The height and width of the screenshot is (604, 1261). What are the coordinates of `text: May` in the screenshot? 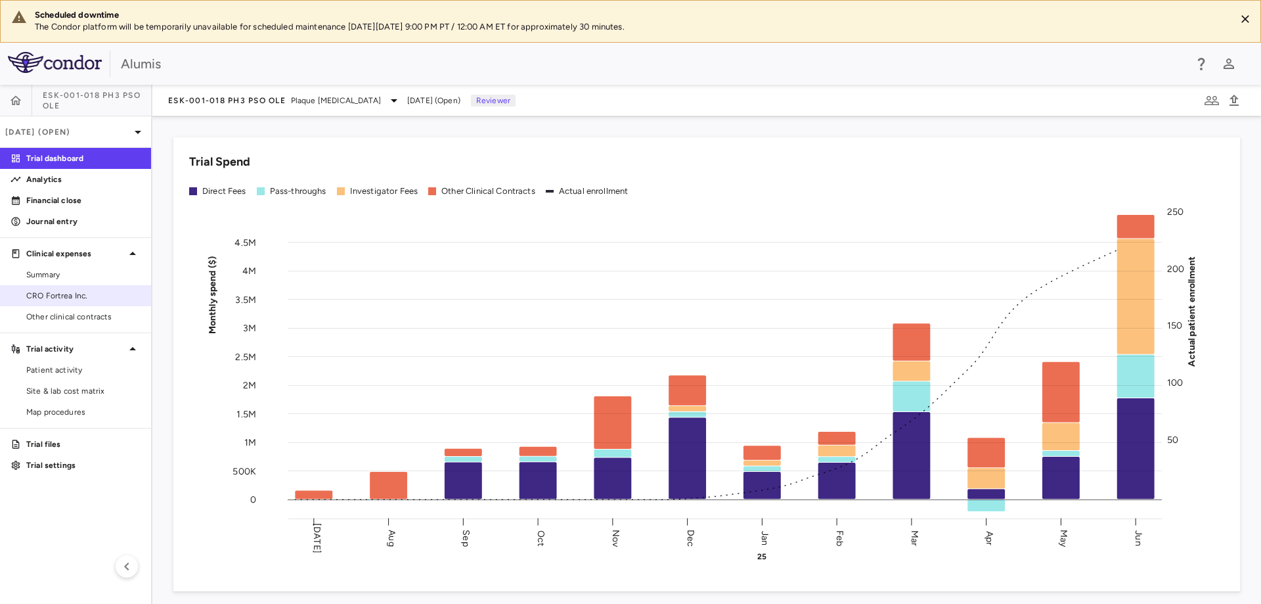 It's located at (1064, 537).